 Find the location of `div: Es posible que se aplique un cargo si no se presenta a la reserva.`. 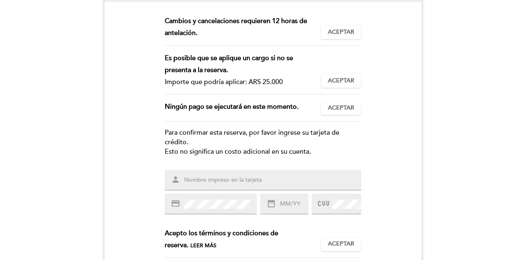

div: Es posible que se aplique un cargo si no se presenta a la reserva. is located at coordinates (239, 64).